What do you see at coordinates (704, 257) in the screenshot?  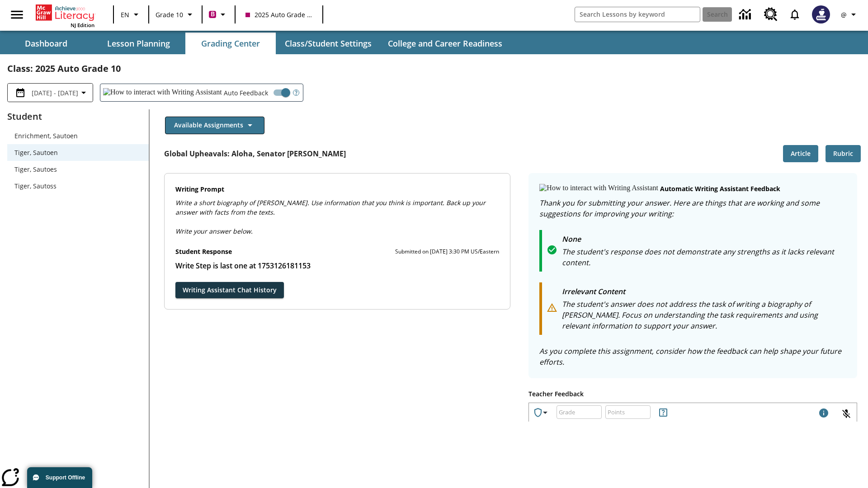 I see `p: The student's response does not demonstrate any strengths as it lacks relevant content.` at bounding box center [704, 257].